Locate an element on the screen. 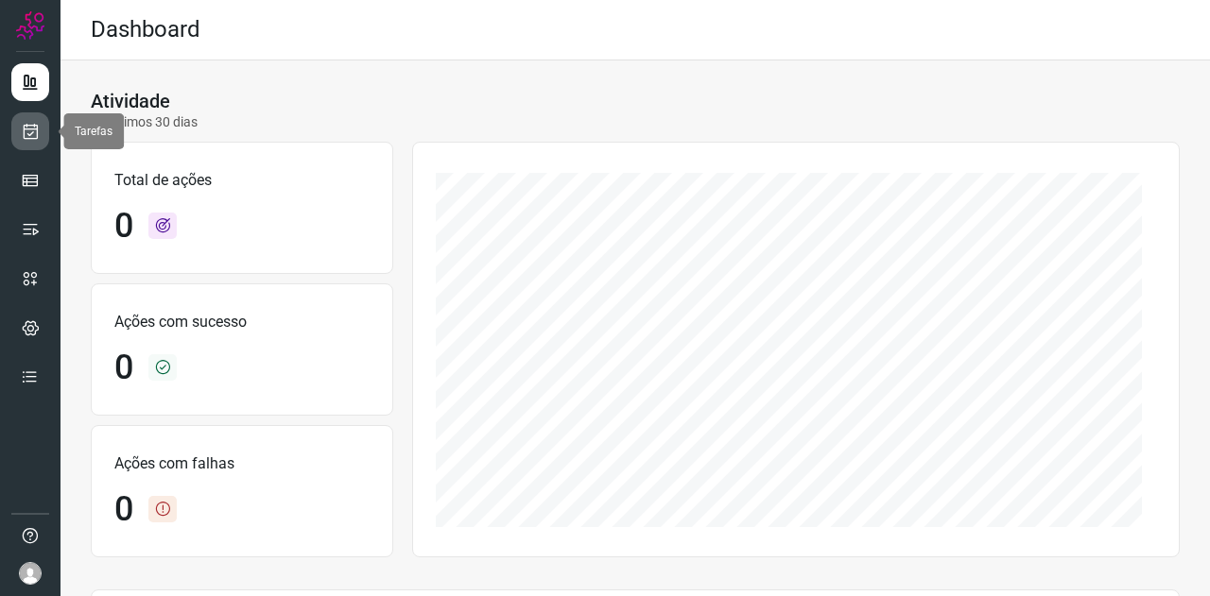 Image resolution: width=1210 pixels, height=596 pixels. p: Total de ações is located at coordinates (242, 180).